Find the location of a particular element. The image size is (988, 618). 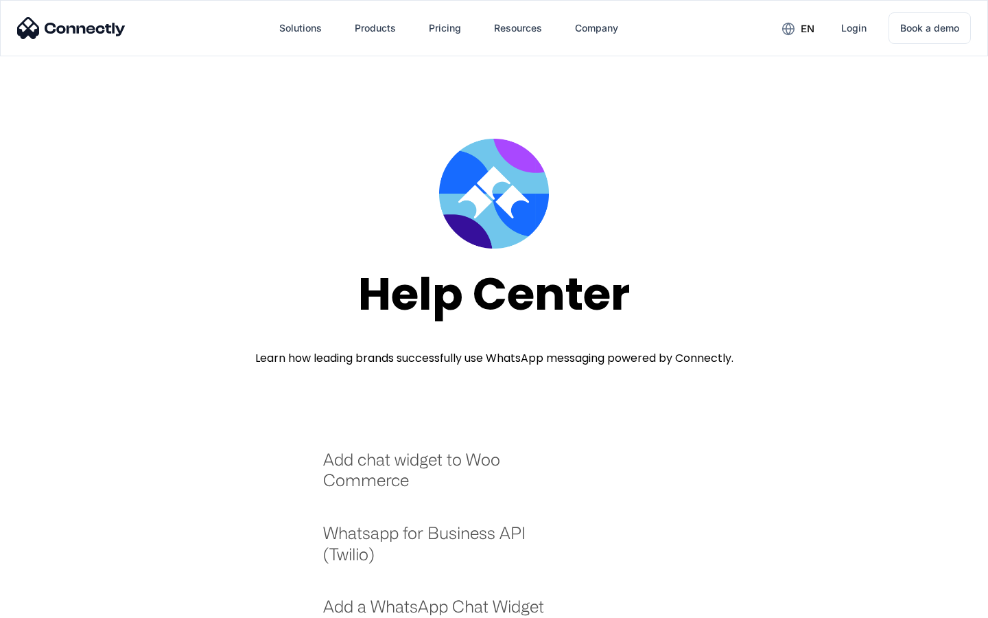

div: Products is located at coordinates (375, 28).